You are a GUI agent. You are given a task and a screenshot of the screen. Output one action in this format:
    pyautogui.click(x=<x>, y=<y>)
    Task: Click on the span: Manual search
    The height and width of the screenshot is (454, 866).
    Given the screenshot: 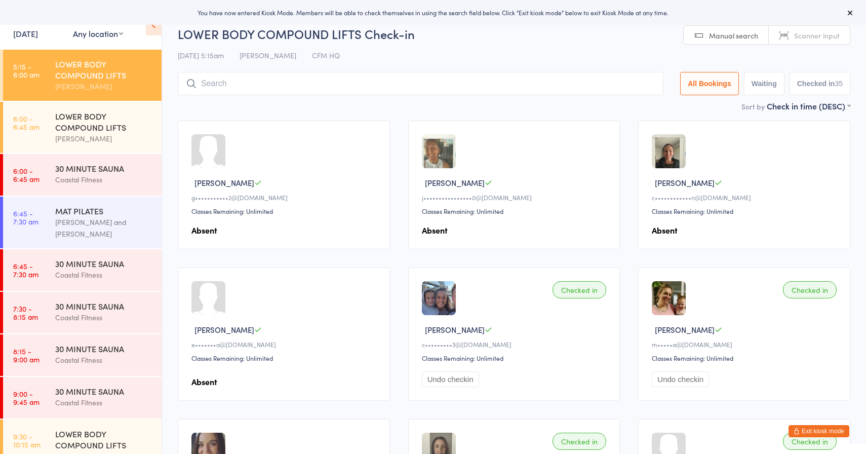 What is the action you would take?
    pyautogui.click(x=733, y=35)
    